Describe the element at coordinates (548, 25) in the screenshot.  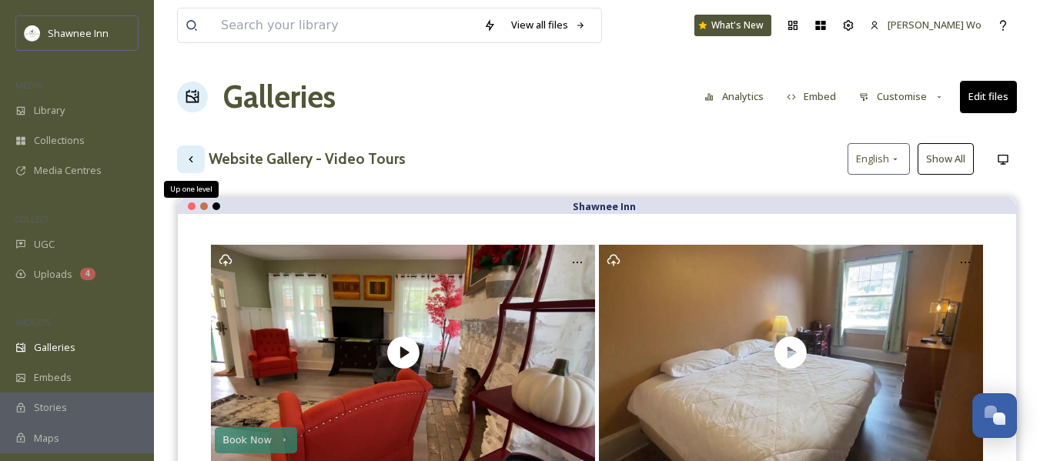
I see `a: View all files` at that location.